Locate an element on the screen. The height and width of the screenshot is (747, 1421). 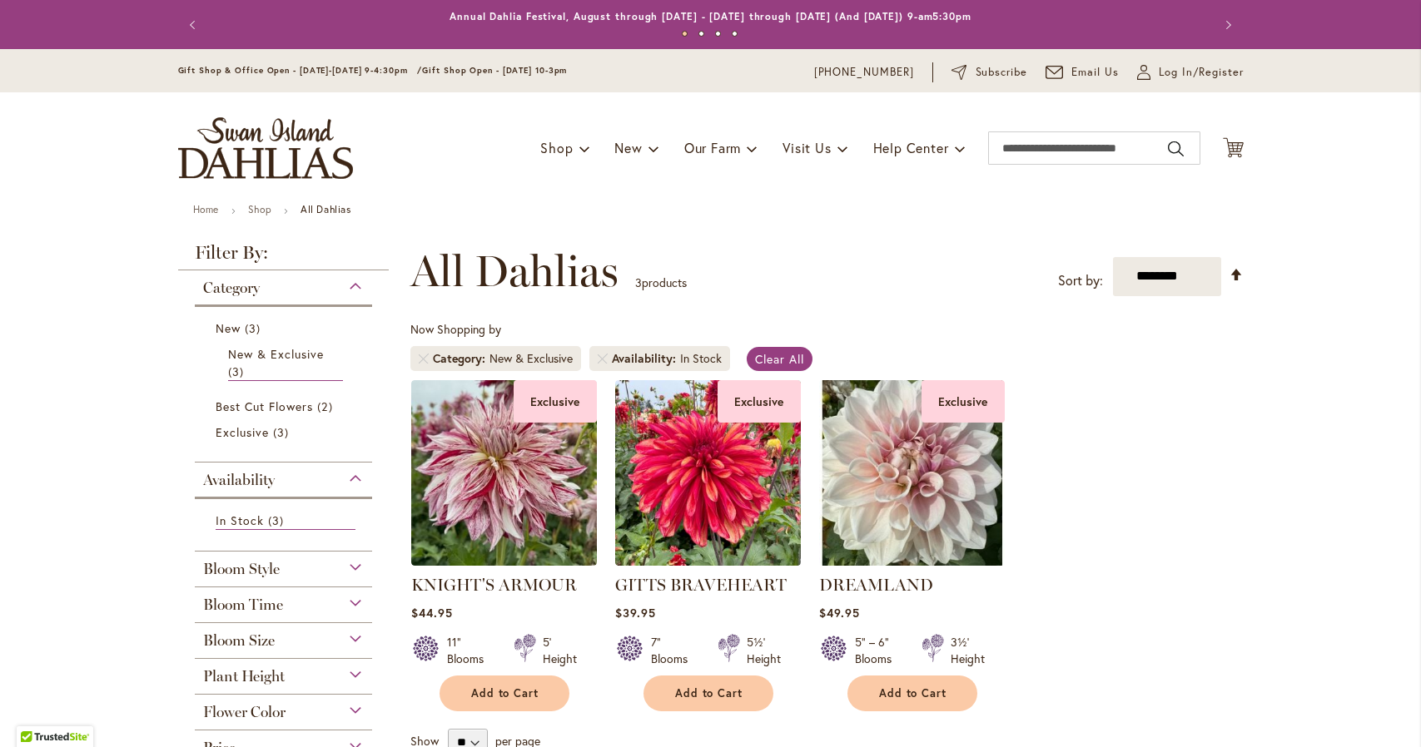
span: 2 is located at coordinates (326, 406).